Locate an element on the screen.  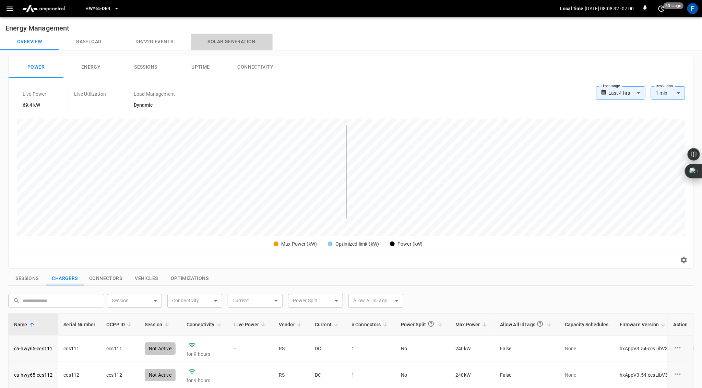
p: Load Management is located at coordinates (154, 94).